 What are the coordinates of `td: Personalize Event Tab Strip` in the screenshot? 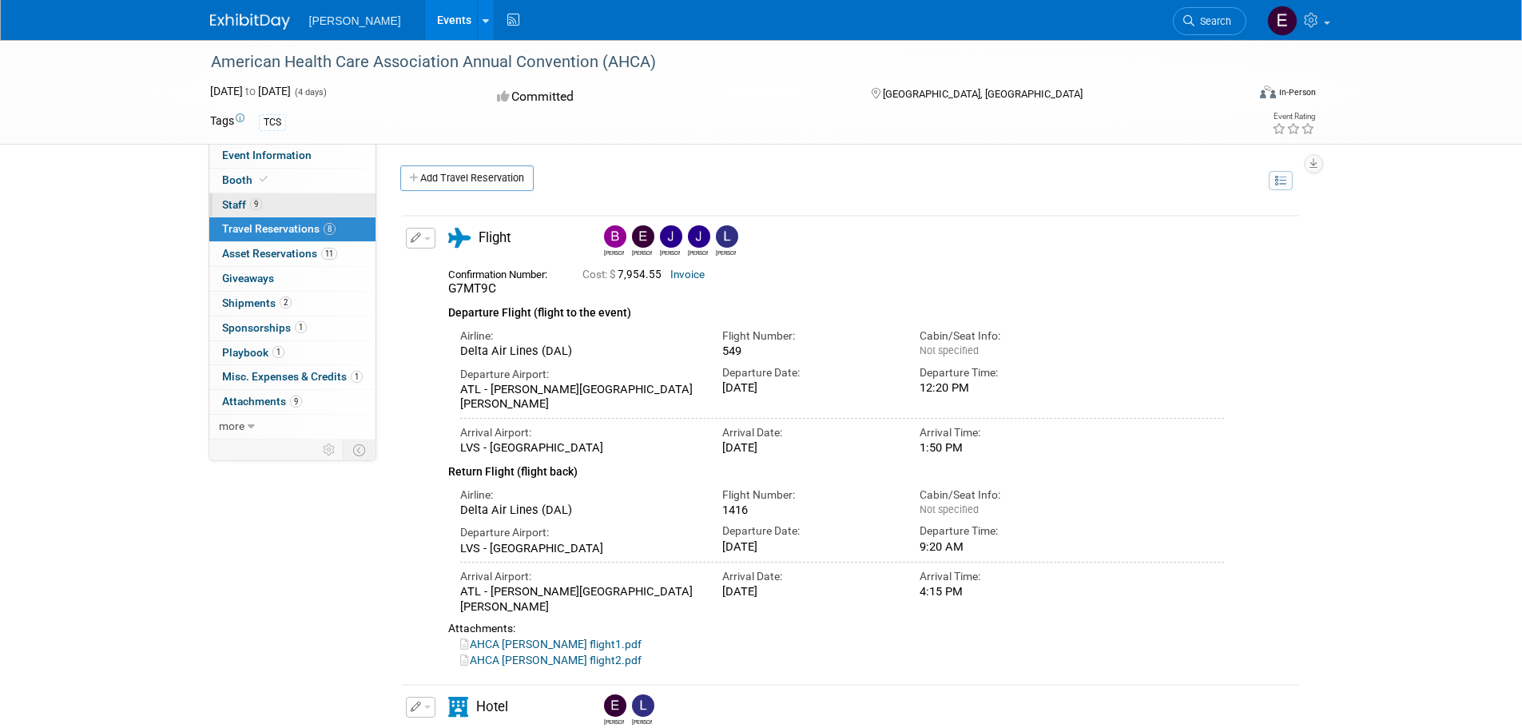 It's located at (329, 450).